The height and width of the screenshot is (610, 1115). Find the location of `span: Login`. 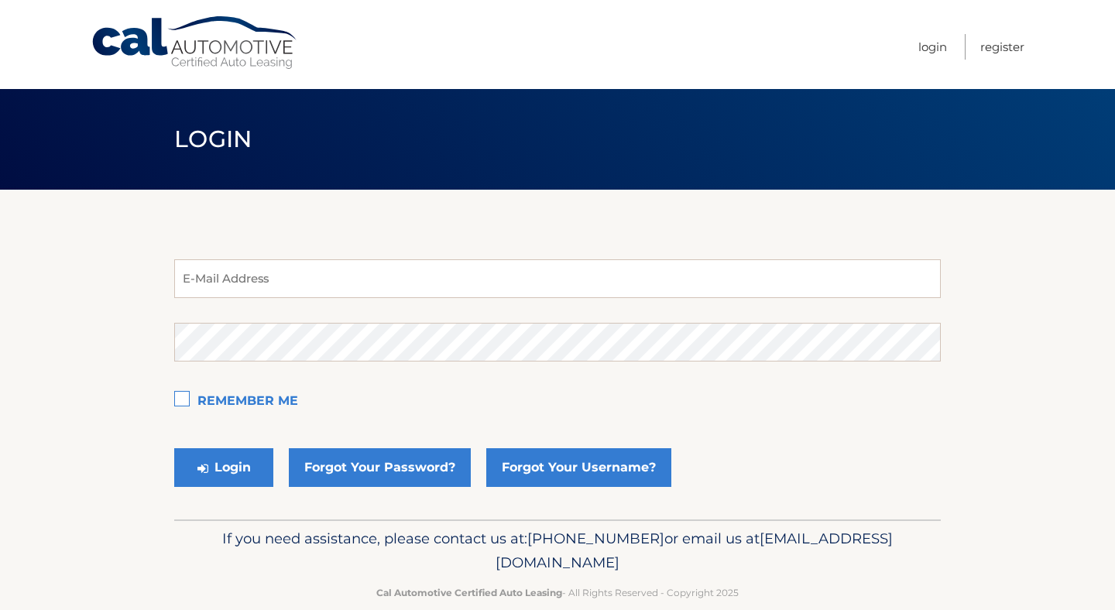

span: Login is located at coordinates (213, 139).